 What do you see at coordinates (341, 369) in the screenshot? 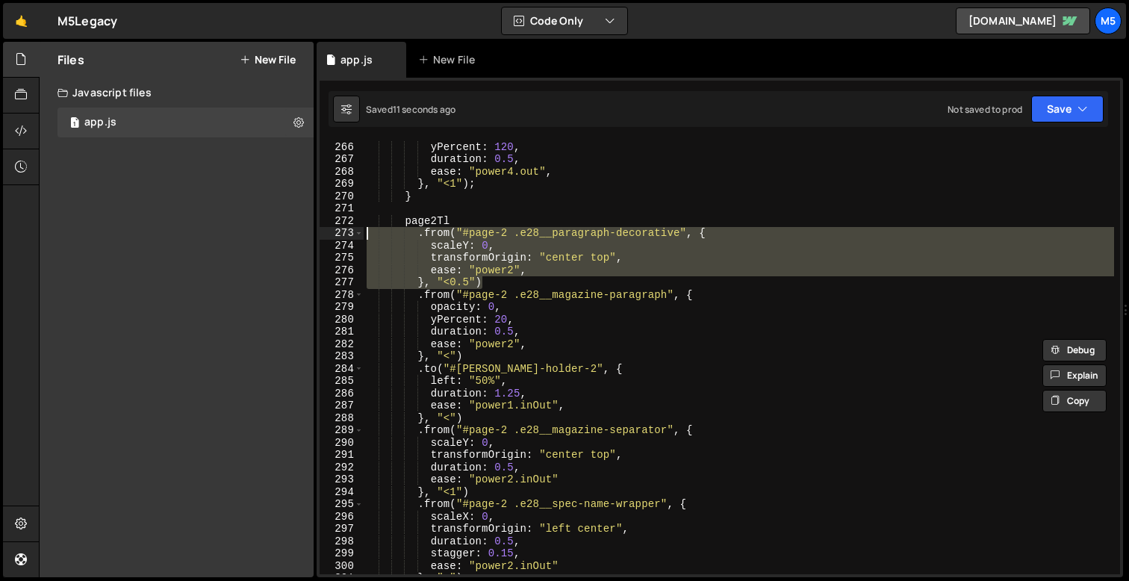
I see `div: 284` at bounding box center [341, 369].